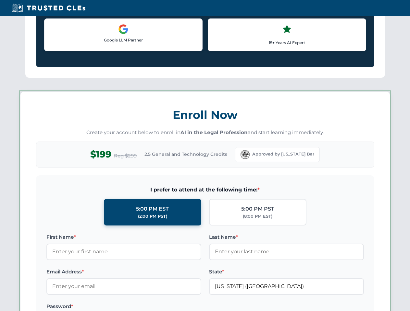 The image size is (410, 311). I want to click on label: Email Address, so click(124, 272).